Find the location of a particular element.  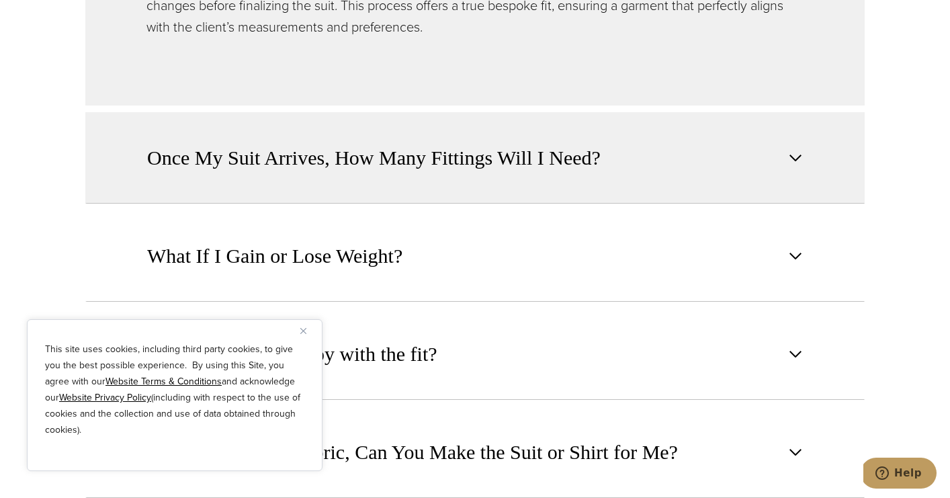

button: If I Buy My Own Fabric, Can You Make the Suit or Shirt for Me? is located at coordinates (475, 452).